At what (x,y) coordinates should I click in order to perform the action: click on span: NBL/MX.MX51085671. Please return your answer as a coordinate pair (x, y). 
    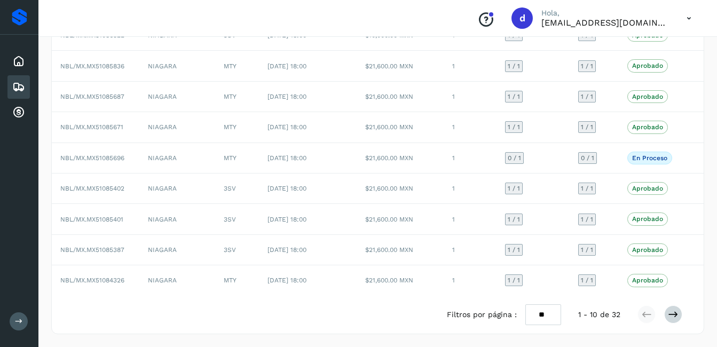
    Looking at the image, I should click on (92, 127).